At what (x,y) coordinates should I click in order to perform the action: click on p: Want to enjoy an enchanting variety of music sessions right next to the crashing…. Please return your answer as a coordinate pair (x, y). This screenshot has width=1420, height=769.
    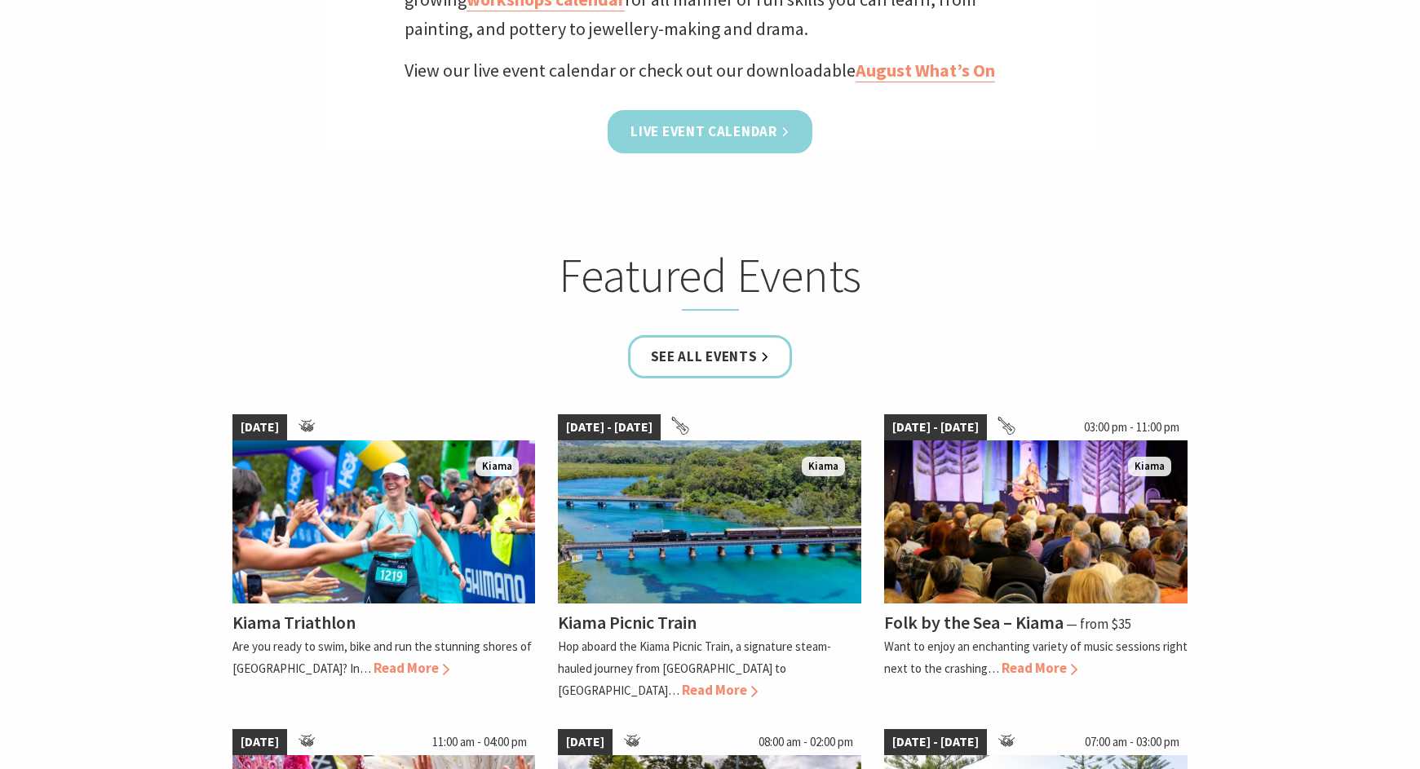
    Looking at the image, I should click on (1036, 658).